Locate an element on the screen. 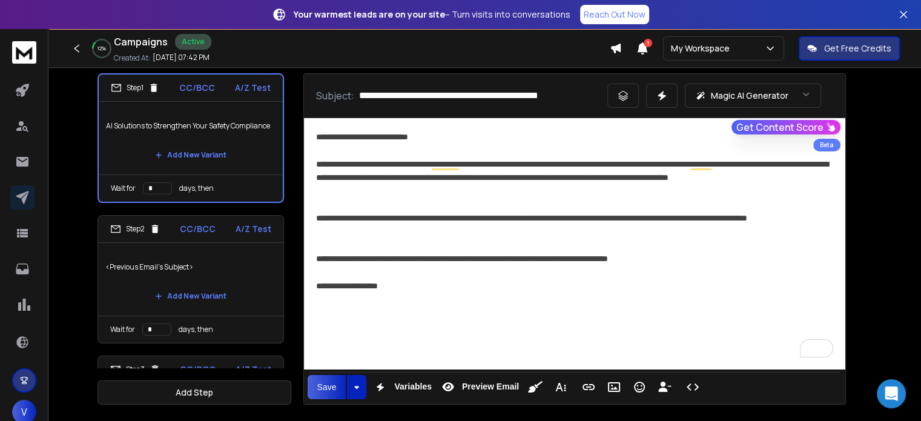  span: Preview Email is located at coordinates (491, 386).